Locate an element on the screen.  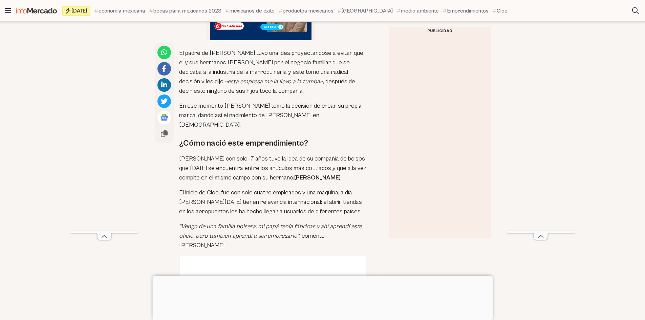
span: Emprendimientos is located at coordinates (467, 11).